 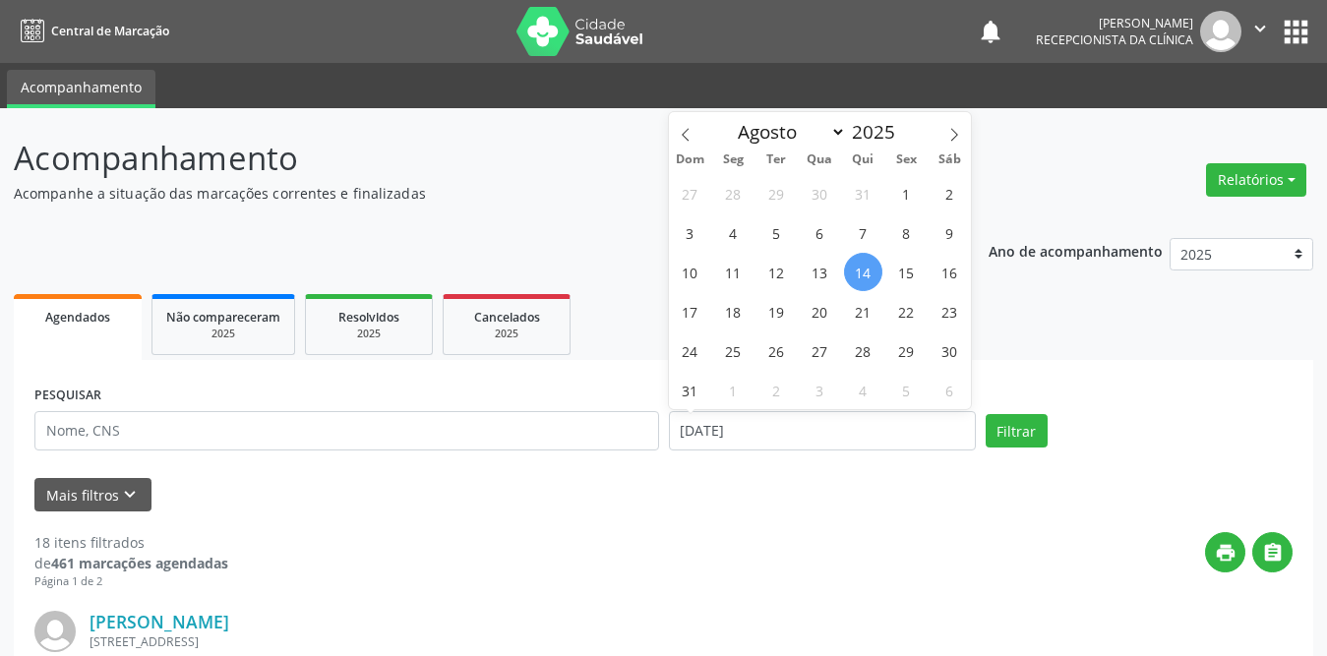 I want to click on i: keyboard_arrow_down, so click(x=130, y=495).